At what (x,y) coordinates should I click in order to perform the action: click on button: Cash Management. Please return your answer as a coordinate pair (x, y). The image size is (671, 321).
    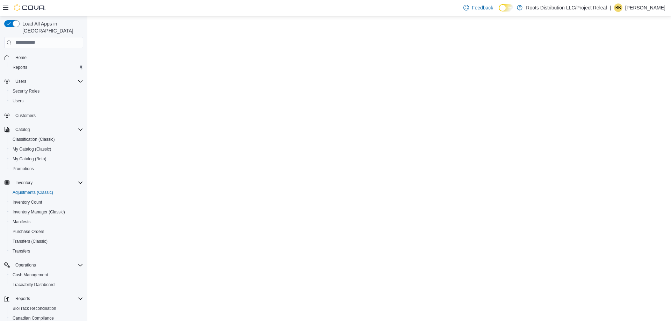
    Looking at the image, I should click on (47, 275).